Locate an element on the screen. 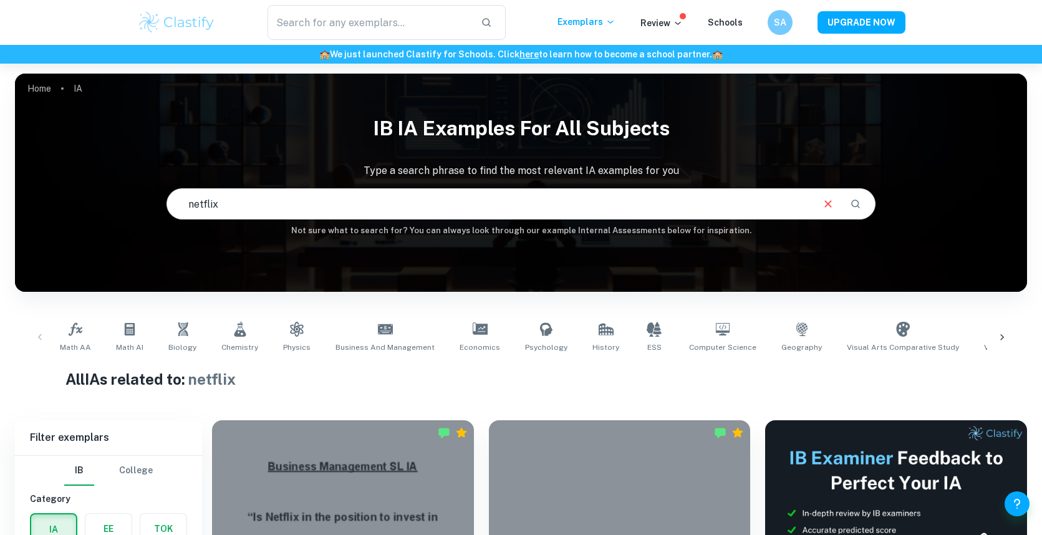 Image resolution: width=1042 pixels, height=535 pixels. a: Schools is located at coordinates (725, 22).